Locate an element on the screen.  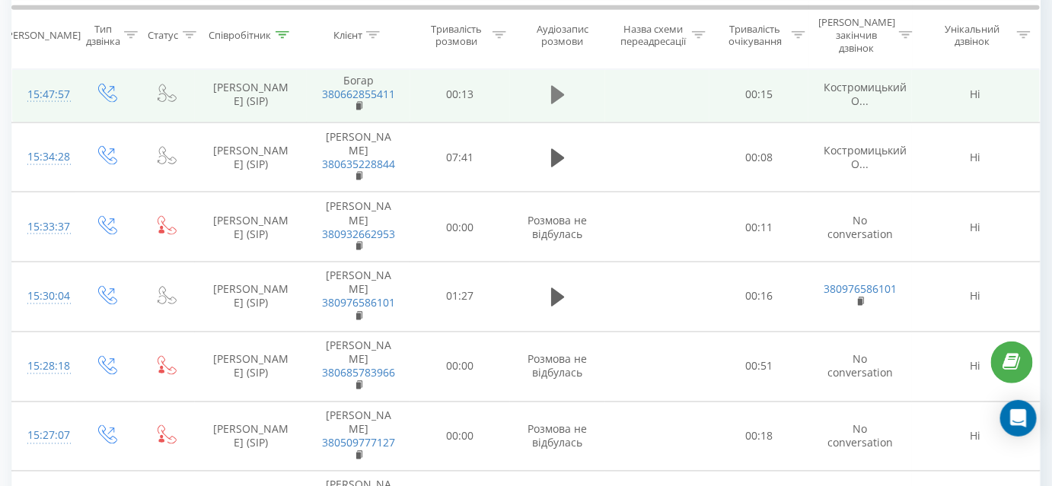
div: Клієнт is located at coordinates (348, 35).